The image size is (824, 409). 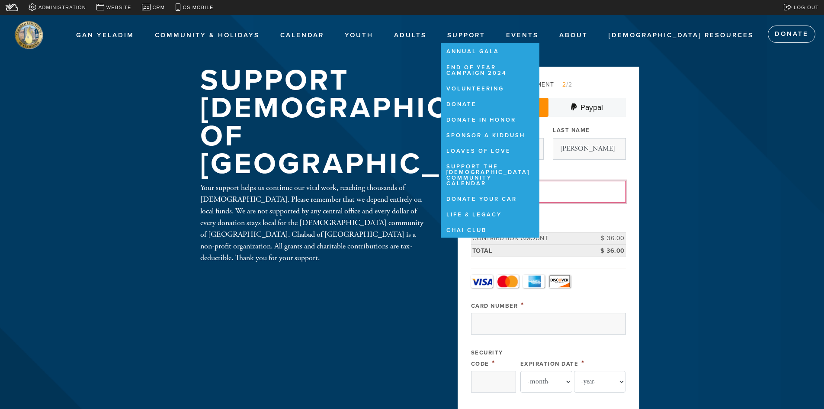 I want to click on td: Total, so click(x=529, y=250).